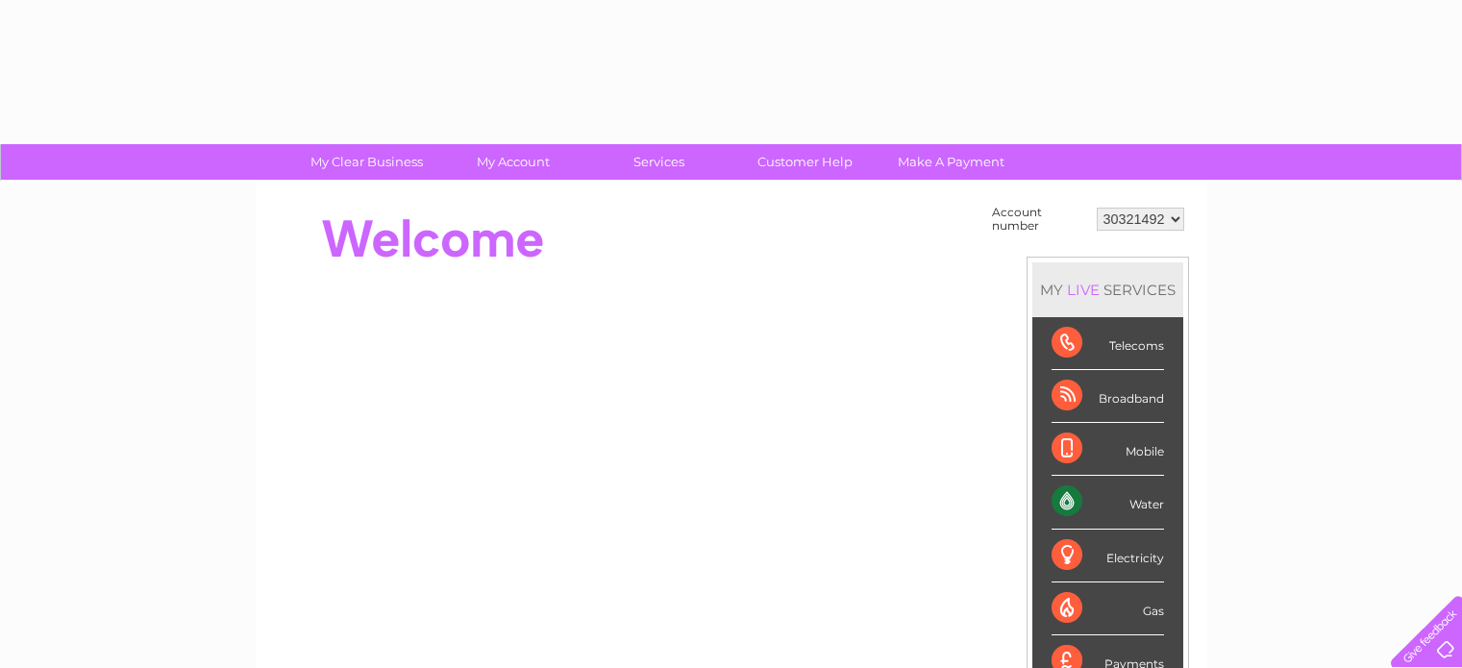 The image size is (1462, 668). Describe the element at coordinates (1107, 449) in the screenshot. I see `div: Mobile` at that location.